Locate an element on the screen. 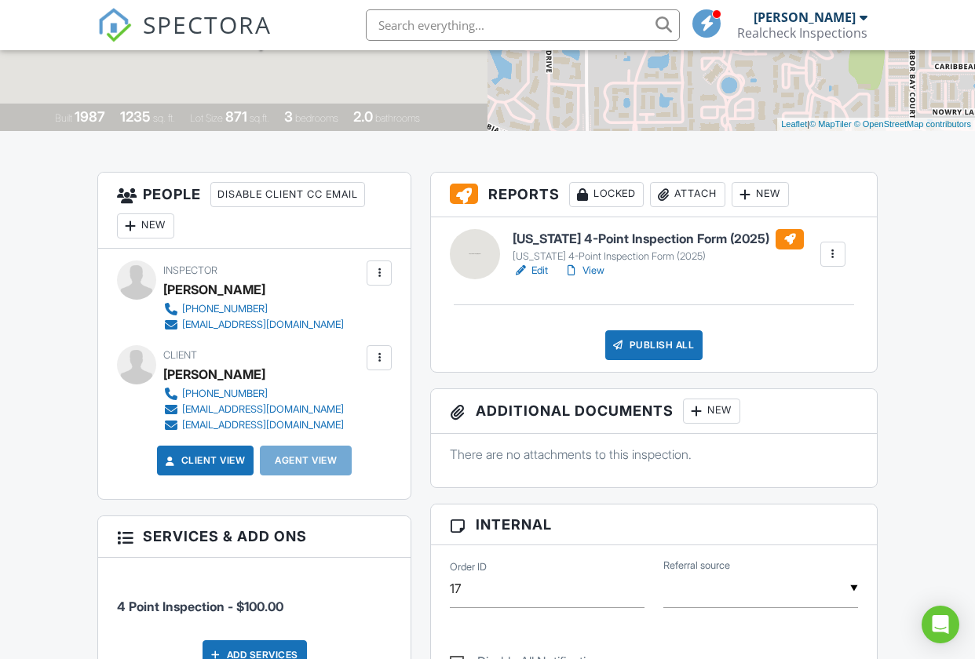 This screenshot has width=975, height=659. span: sq.ft. is located at coordinates (259, 118).